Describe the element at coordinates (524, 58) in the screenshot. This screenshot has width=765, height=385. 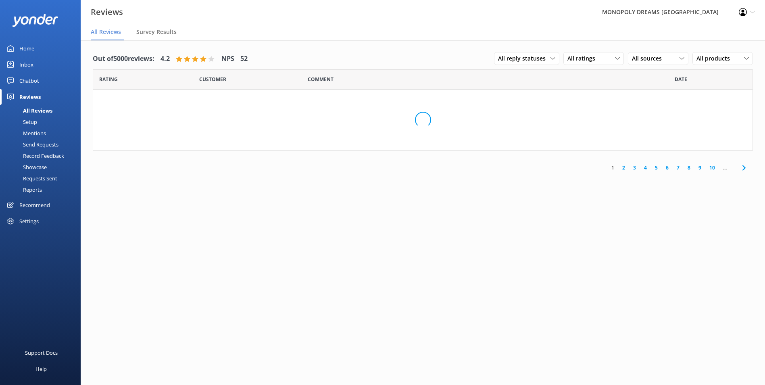
I see `span: All reply statuses` at that location.